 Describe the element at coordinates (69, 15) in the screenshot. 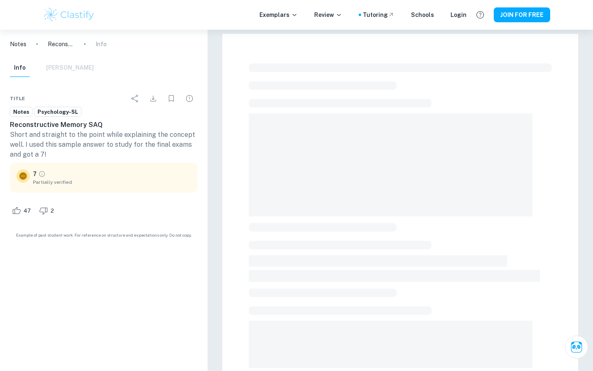

I see `img: Clastify logo` at that location.